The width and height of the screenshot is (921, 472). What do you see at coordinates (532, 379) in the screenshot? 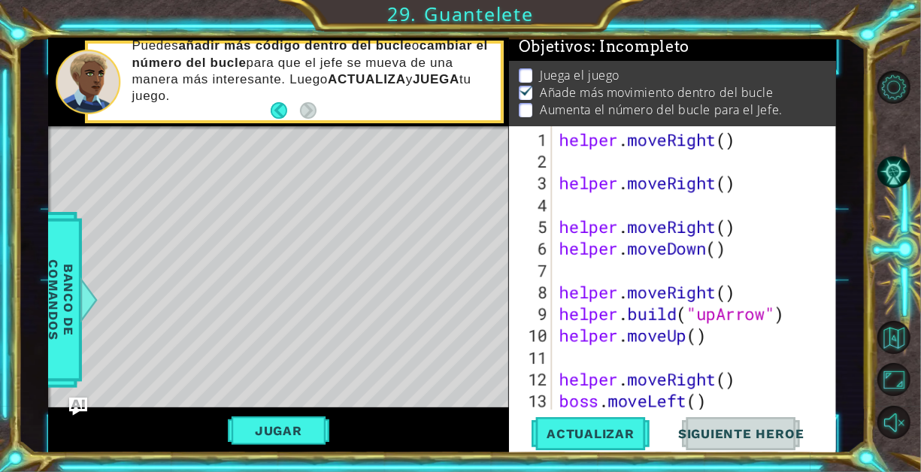
I see `div: 12` at bounding box center [532, 379].